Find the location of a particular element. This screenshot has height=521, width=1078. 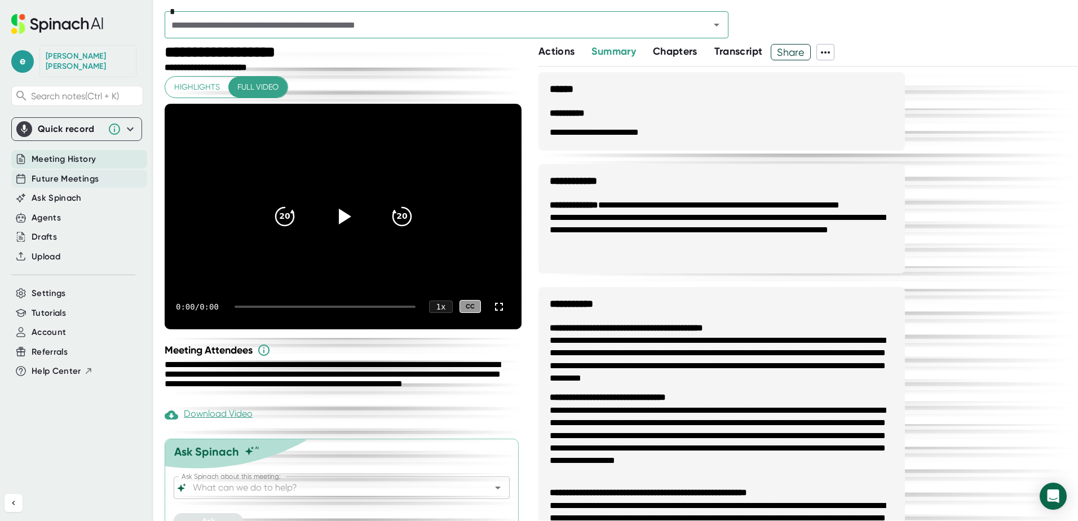

span: Ask Spinach is located at coordinates (56, 198).